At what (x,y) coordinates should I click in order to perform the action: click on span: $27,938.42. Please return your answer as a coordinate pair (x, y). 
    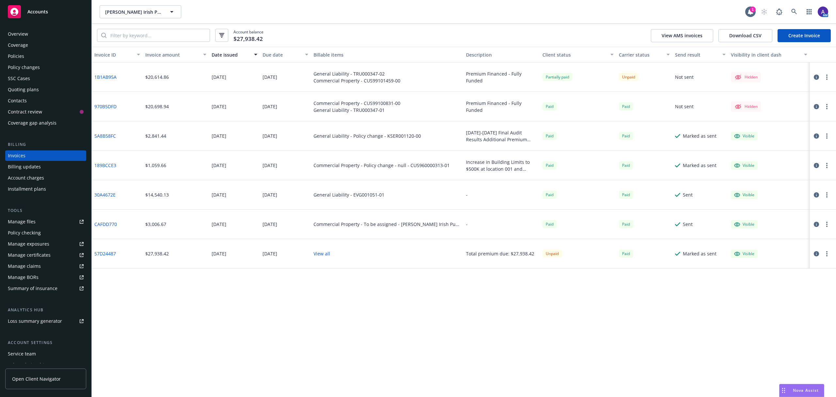
    Looking at the image, I should click on (248, 39).